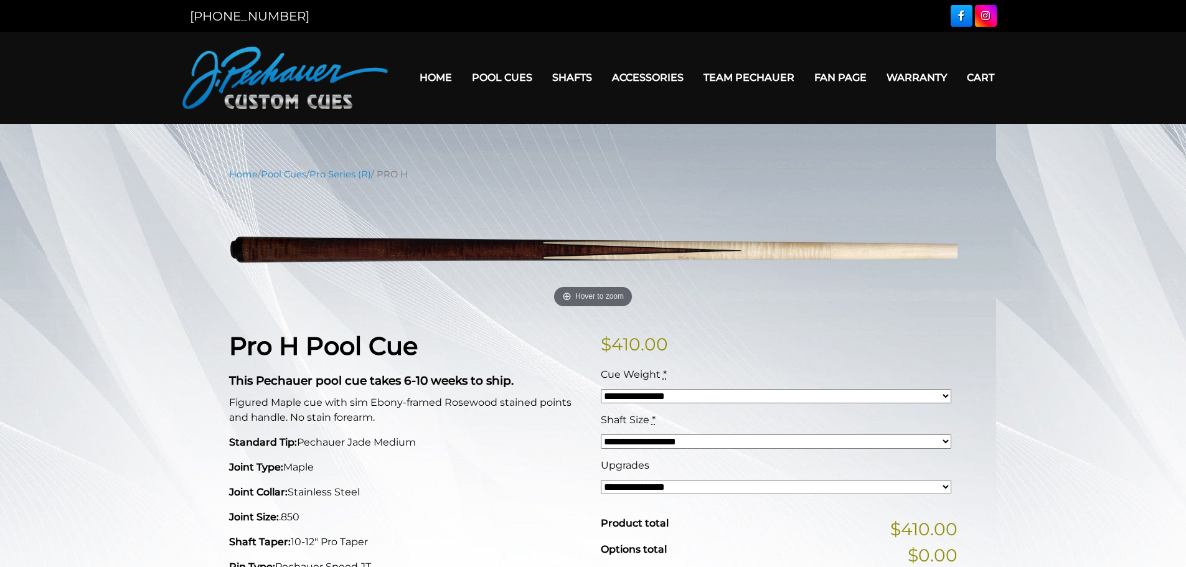 The height and width of the screenshot is (567, 1186). What do you see at coordinates (634, 549) in the screenshot?
I see `span: Options total` at bounding box center [634, 549].